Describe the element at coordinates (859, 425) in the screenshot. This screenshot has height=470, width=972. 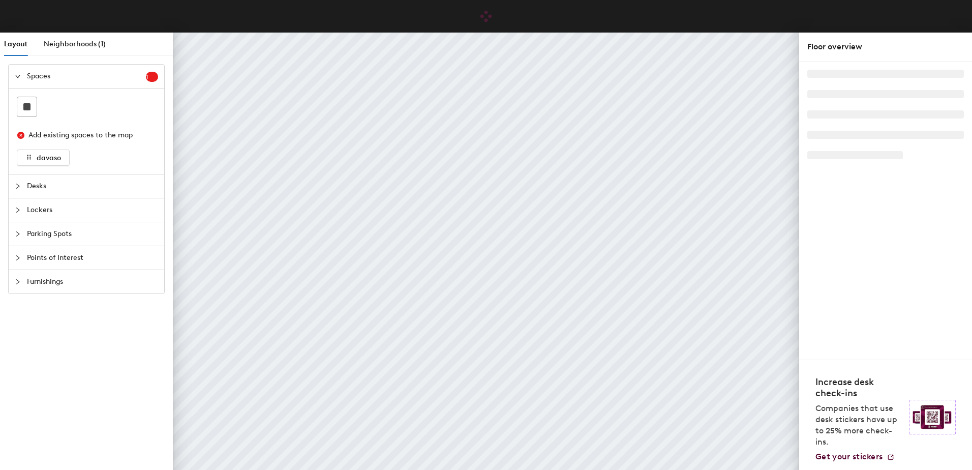
I see `p: Companies that use desk stickers have up to 25% more check-ins.` at that location.